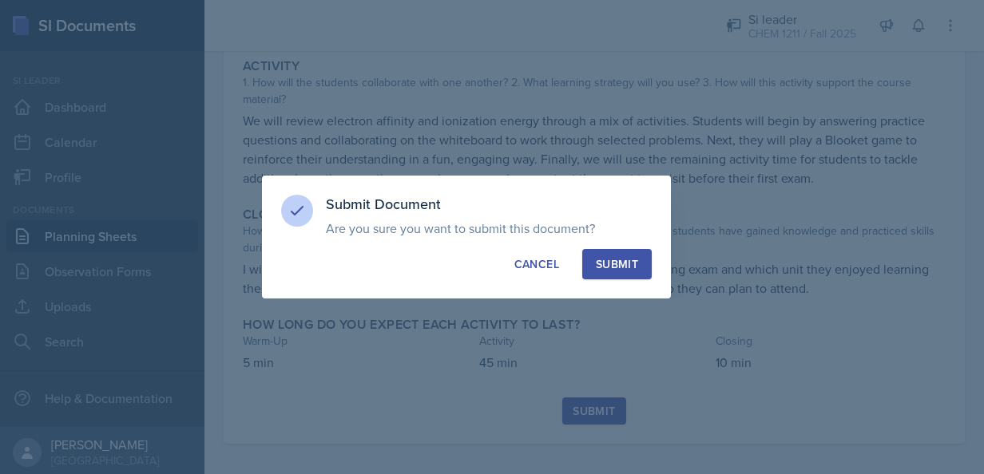 This screenshot has width=984, height=474. I want to click on h3: Submit Document, so click(489, 204).